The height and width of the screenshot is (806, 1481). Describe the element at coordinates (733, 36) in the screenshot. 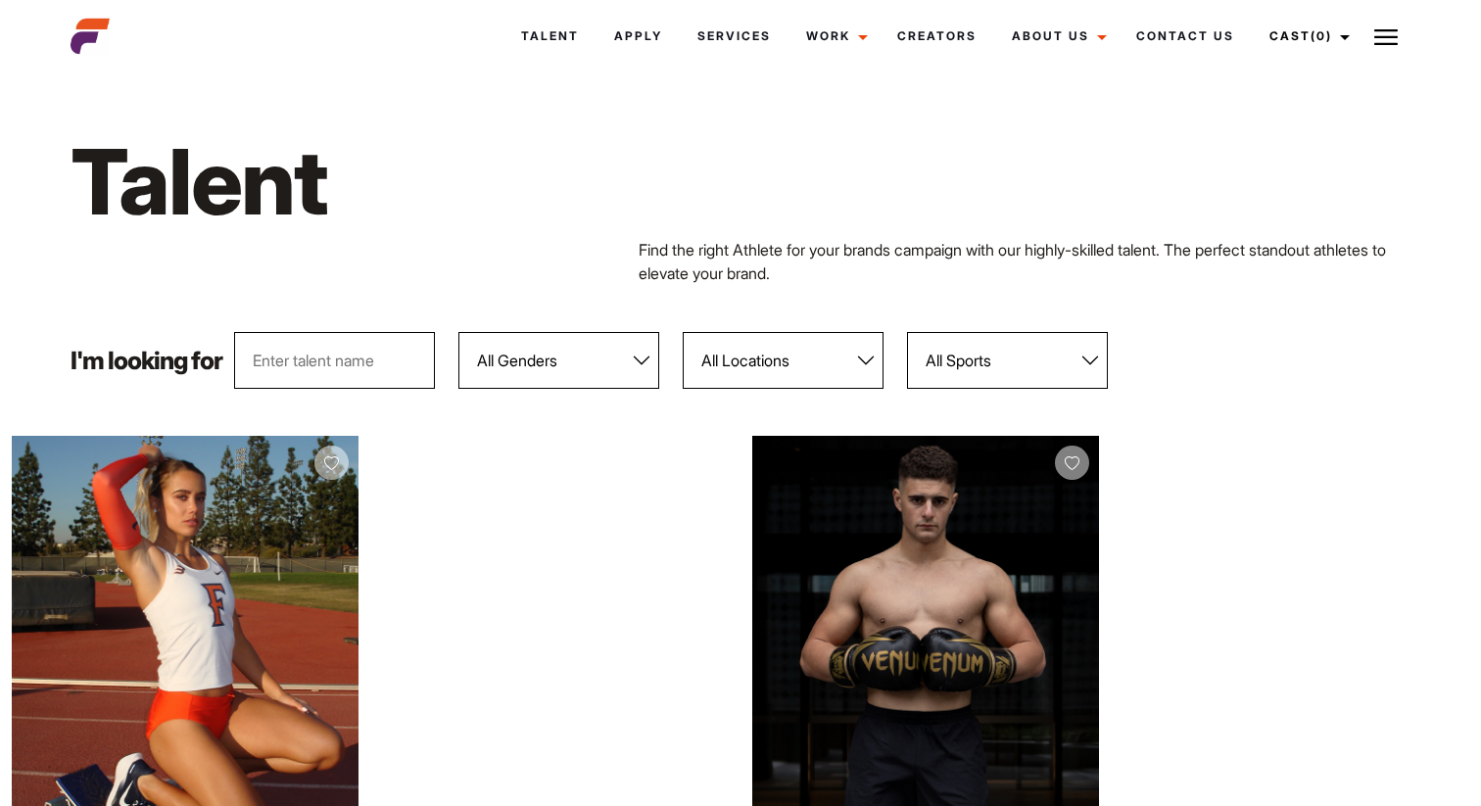

I see `a: Services` at that location.